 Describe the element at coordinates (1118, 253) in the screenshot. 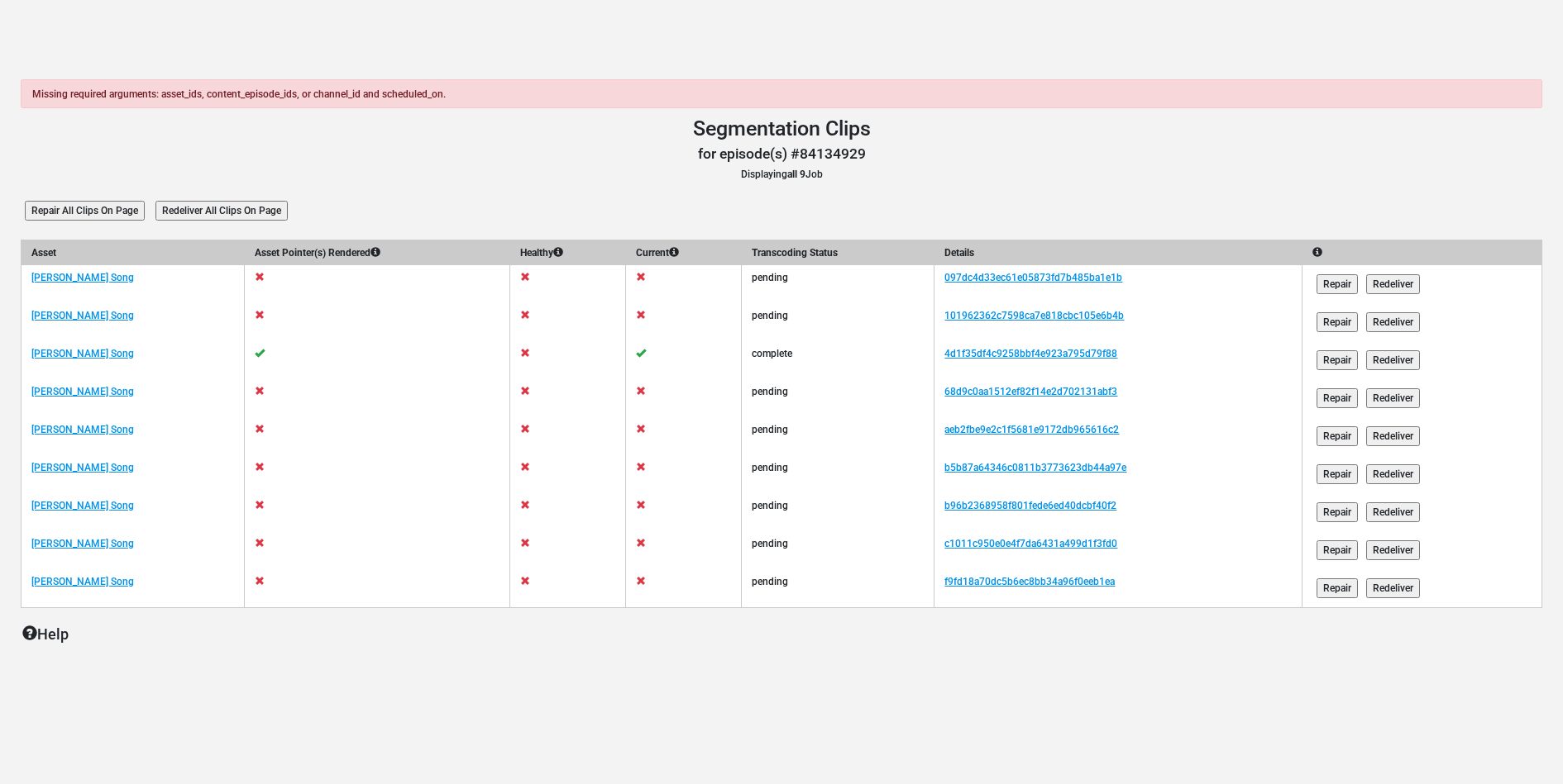

I see `th: Details` at that location.